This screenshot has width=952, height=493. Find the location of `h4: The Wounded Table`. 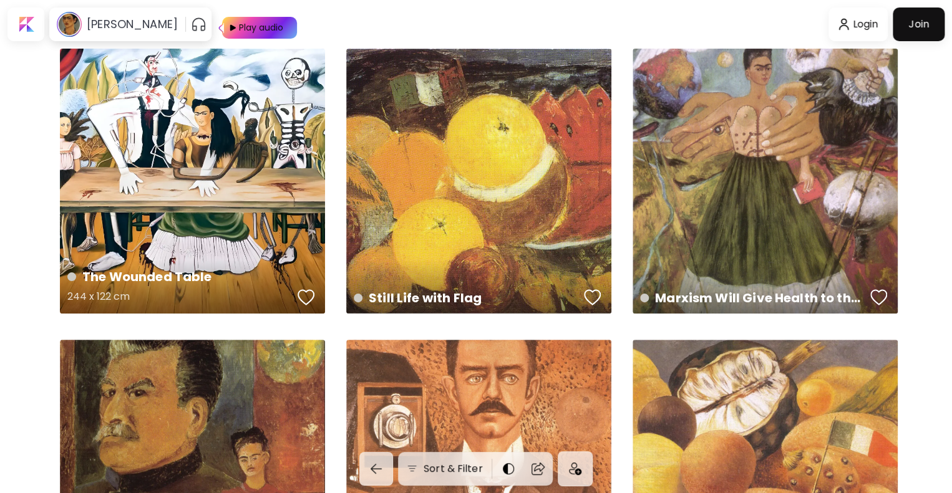

h4: The Wounded Table is located at coordinates (180, 277).